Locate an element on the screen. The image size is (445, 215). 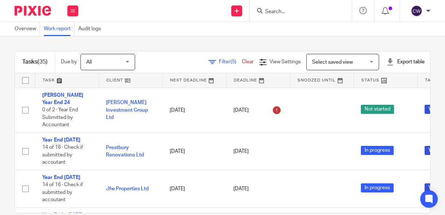
span: Tags is located at coordinates (431, 80).